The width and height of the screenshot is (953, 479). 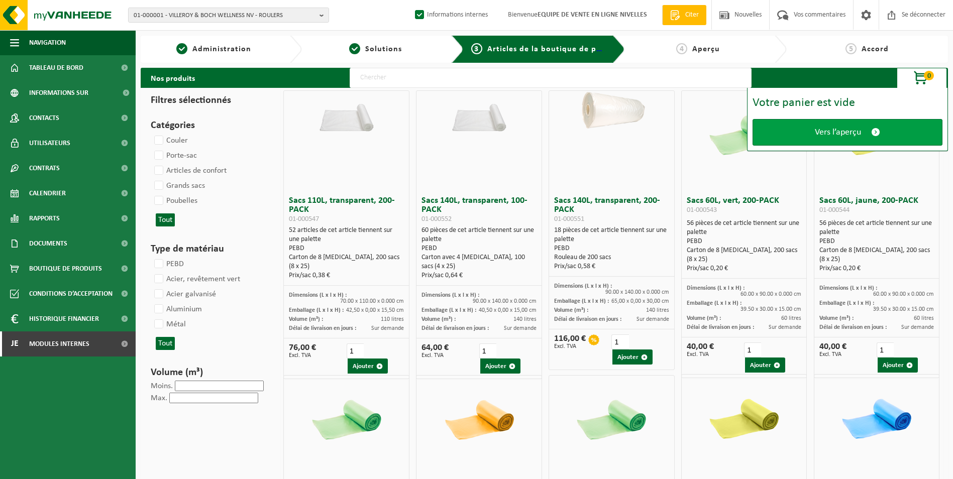 I want to click on span: 140 litres, so click(x=657, y=310).